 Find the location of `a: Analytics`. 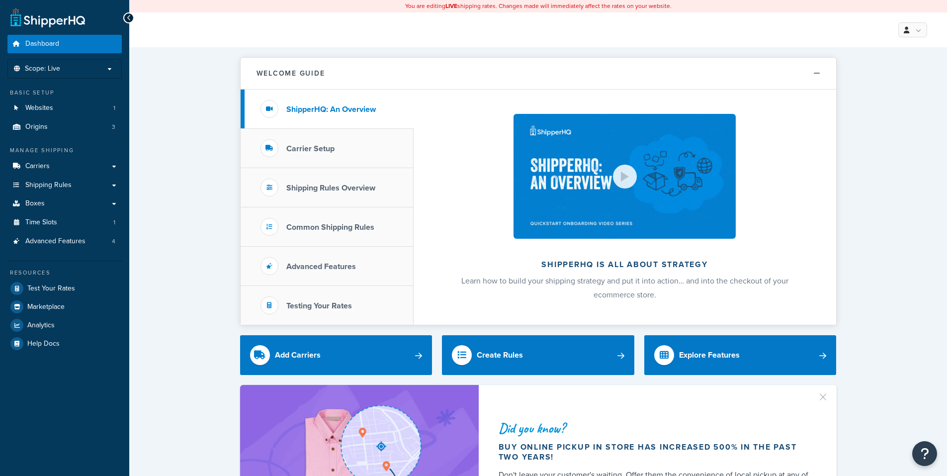

a: Analytics is located at coordinates (65, 325).